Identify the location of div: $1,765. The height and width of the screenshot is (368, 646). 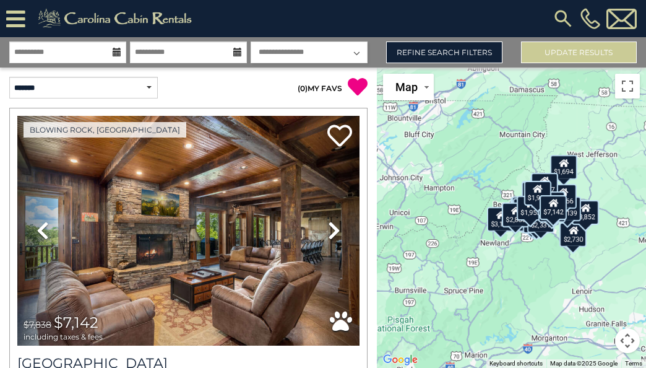
(552, 204).